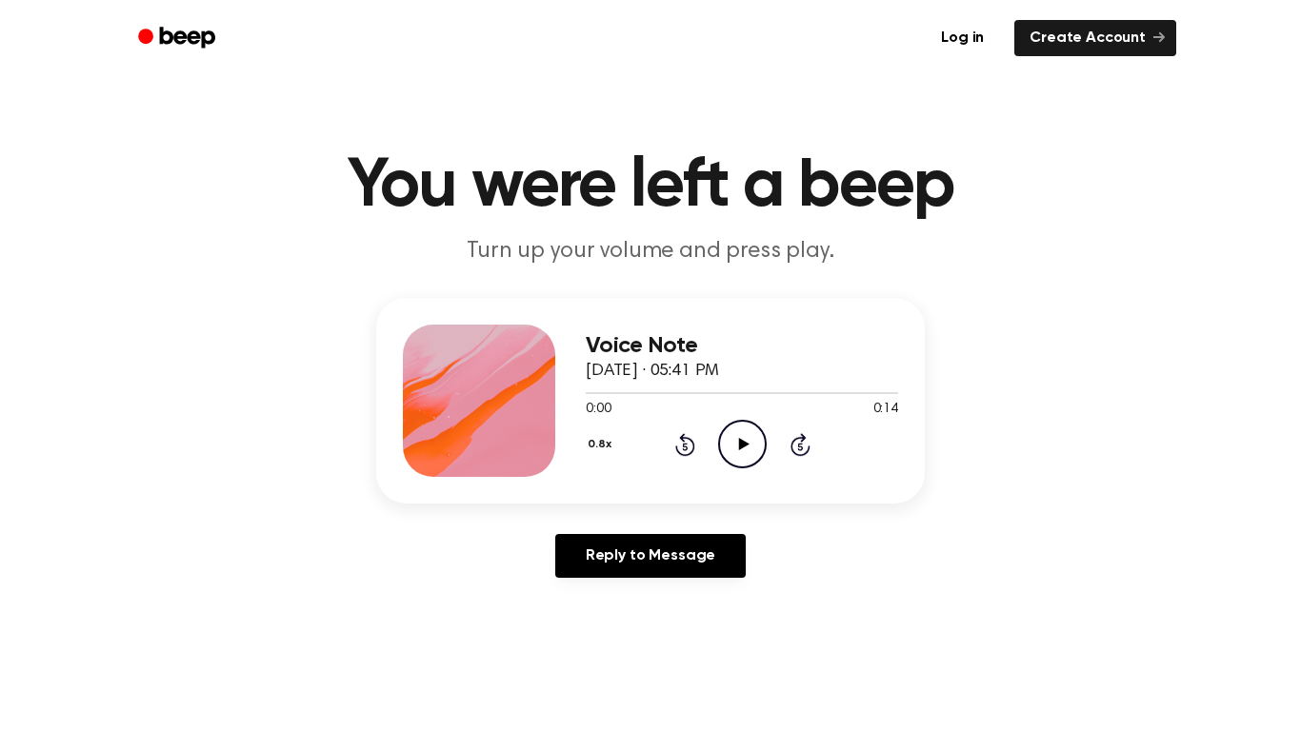 The width and height of the screenshot is (1301, 731). Describe the element at coordinates (650, 187) in the screenshot. I see `h1: You were left a beep` at that location.